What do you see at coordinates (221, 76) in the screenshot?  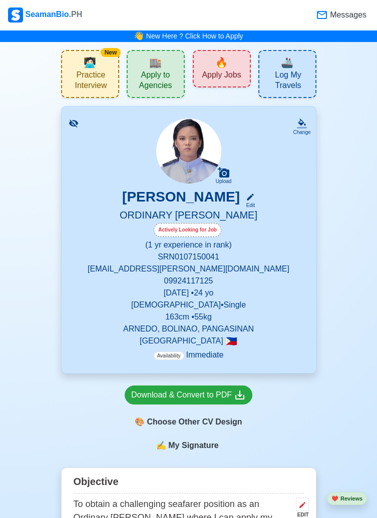 I see `span: Apply Jobs` at bounding box center [221, 76].